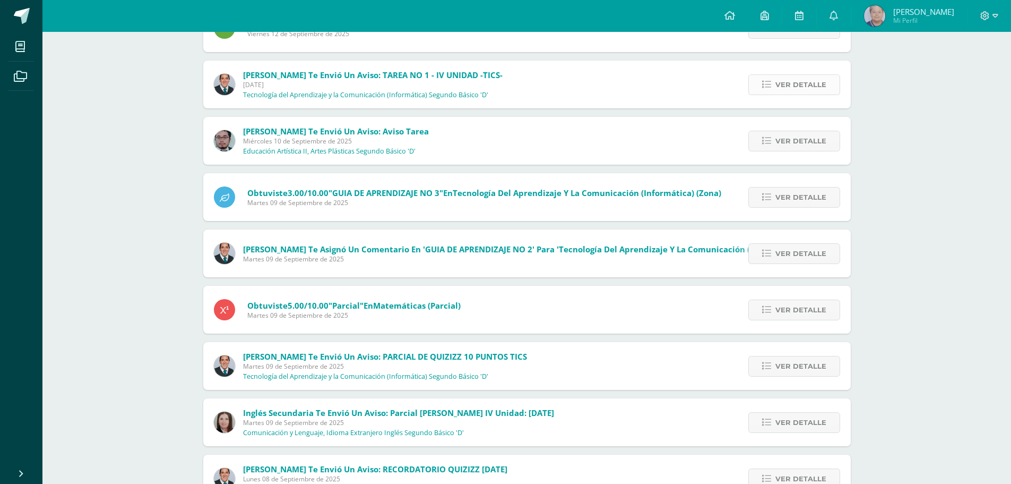 This screenshot has height=484, width=1011. What do you see at coordinates (308, 305) in the screenshot?
I see `span: 5.00/10.00` at bounding box center [308, 305].